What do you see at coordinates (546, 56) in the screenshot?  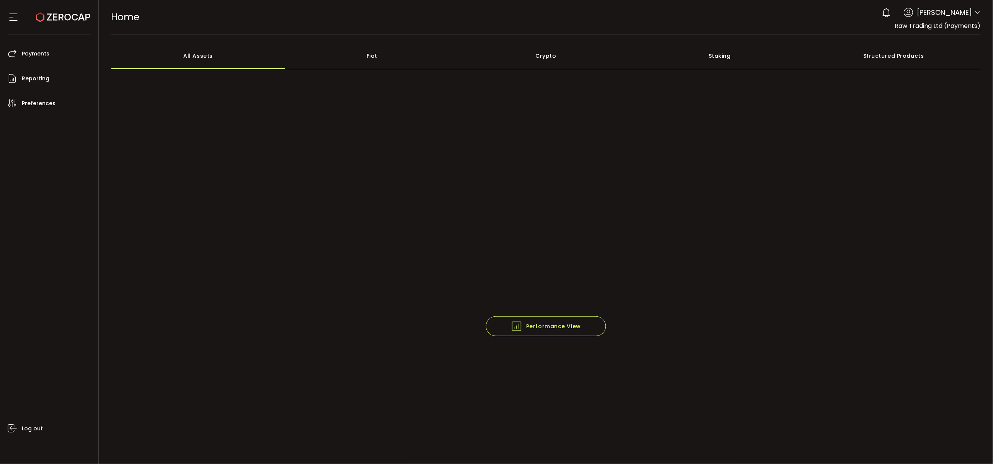 I see `div: Crypto` at bounding box center [546, 56].